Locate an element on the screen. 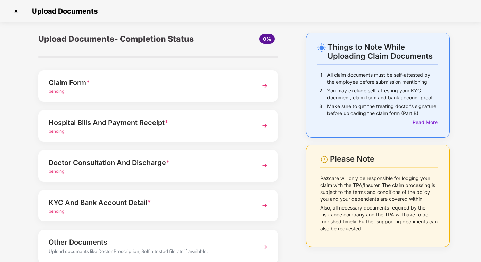 The image size is (481, 262). p: Make sure to get the treating doctor’s signature before uploading the claim form (Part B) is located at coordinates (383, 110).